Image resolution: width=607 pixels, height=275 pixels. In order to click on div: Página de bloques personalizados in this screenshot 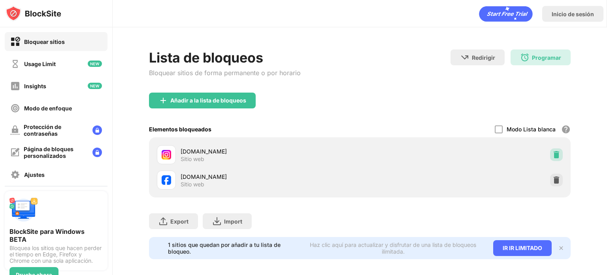, I will do `click(55, 152)`.